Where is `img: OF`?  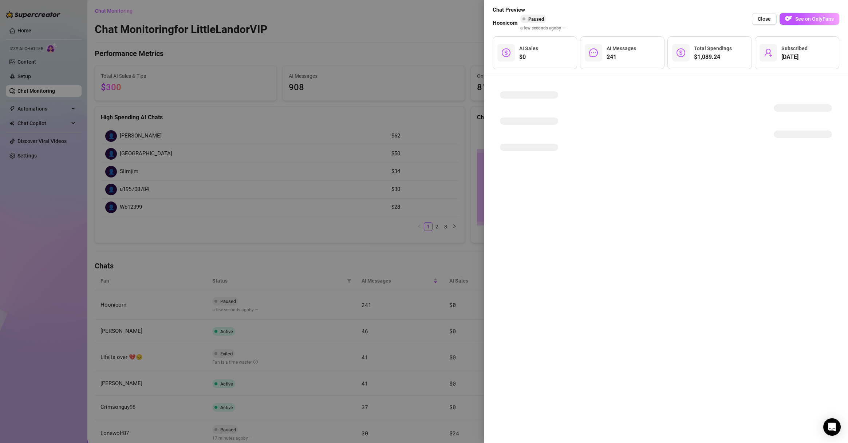
img: OF is located at coordinates (788, 19).